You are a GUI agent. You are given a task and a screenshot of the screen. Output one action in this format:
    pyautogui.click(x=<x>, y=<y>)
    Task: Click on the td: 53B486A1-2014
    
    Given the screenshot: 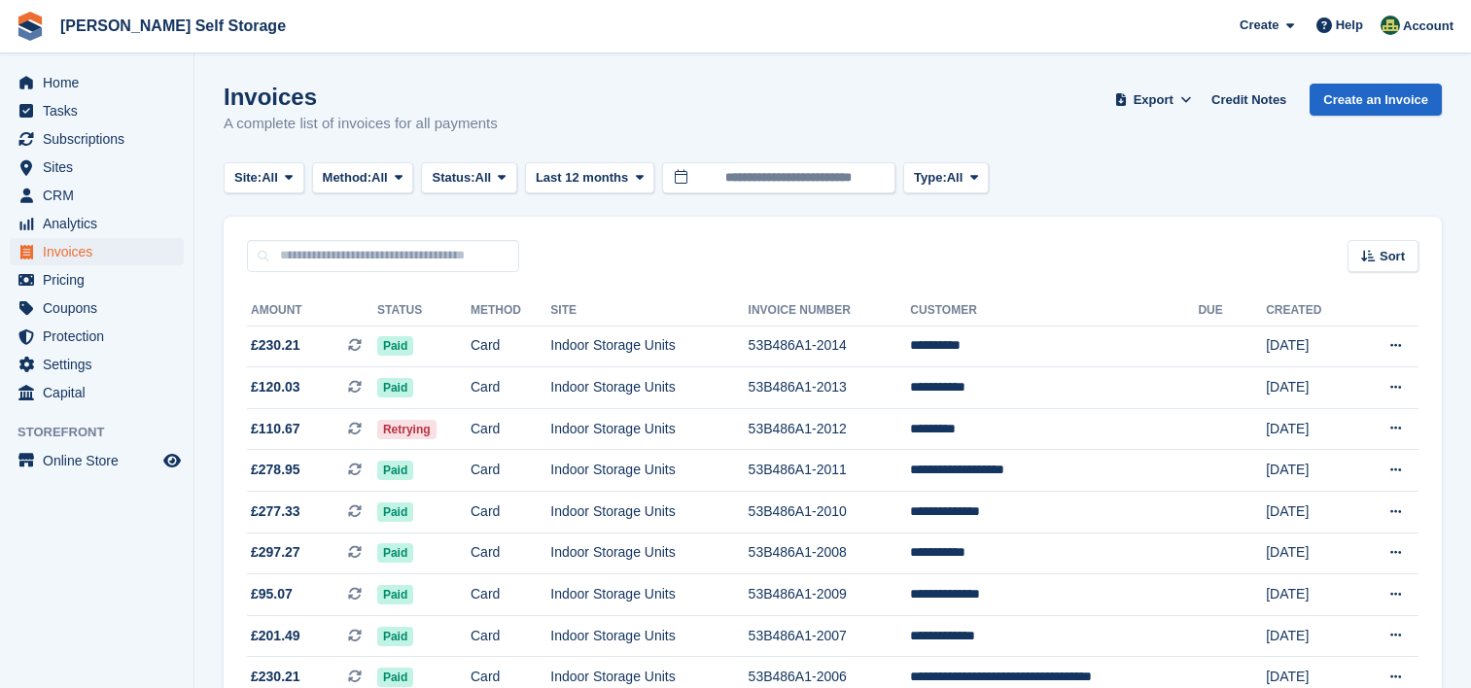 What is the action you would take?
    pyautogui.click(x=829, y=346)
    